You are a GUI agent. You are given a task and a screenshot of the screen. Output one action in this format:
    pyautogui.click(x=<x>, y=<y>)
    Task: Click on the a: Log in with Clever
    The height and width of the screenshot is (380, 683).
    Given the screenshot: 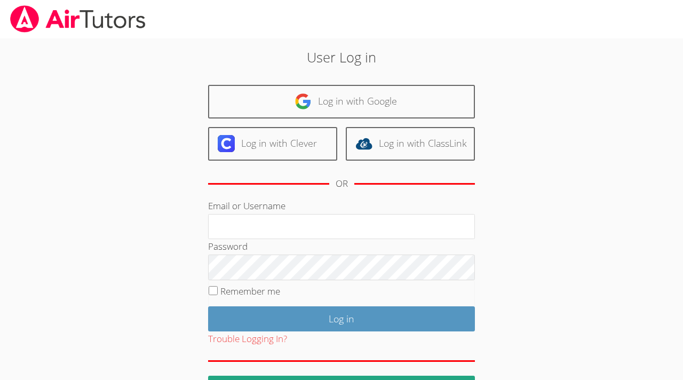 What is the action you would take?
    pyautogui.click(x=273, y=144)
    